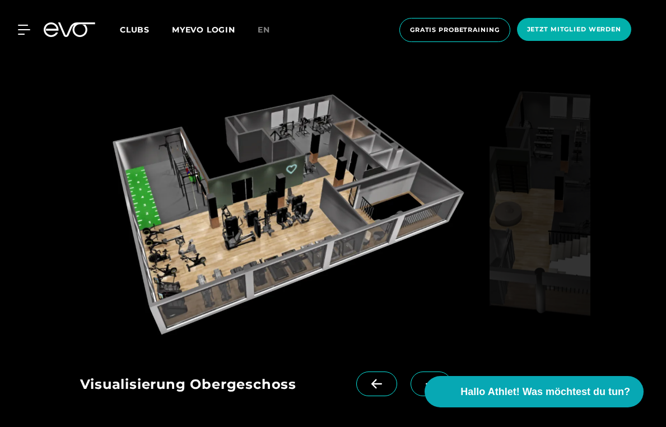 The width and height of the screenshot is (666, 427). I want to click on a: MYEVO LOGIN, so click(203, 30).